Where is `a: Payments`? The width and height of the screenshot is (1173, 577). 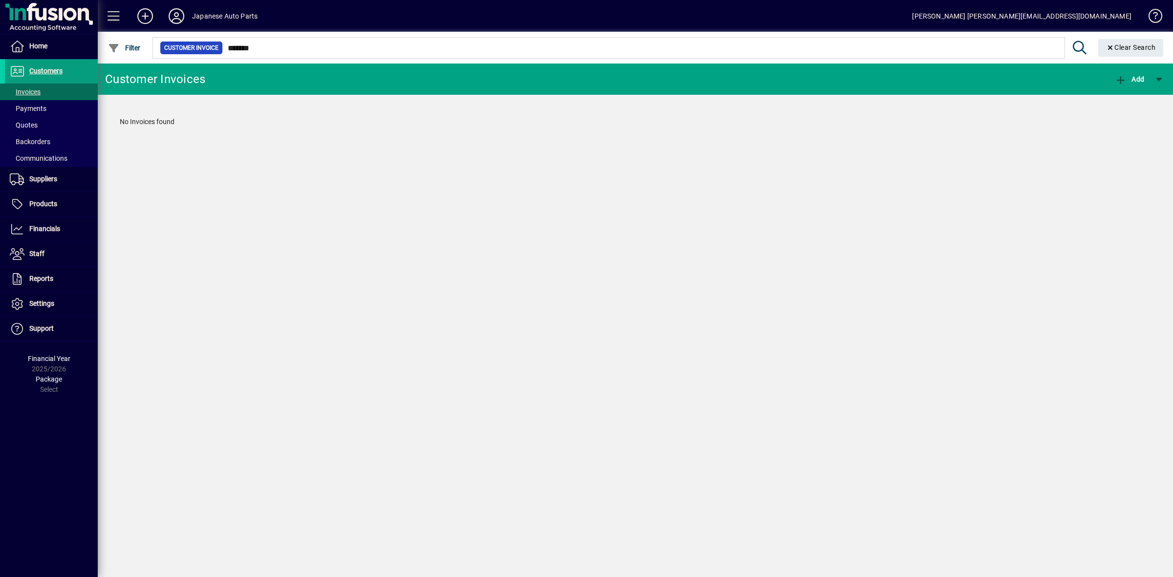 a: Payments is located at coordinates (51, 109).